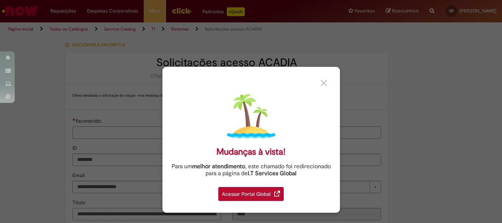 This screenshot has width=502, height=223. Describe the element at coordinates (323, 83) in the screenshot. I see `img: close_button_grey.png` at that location.